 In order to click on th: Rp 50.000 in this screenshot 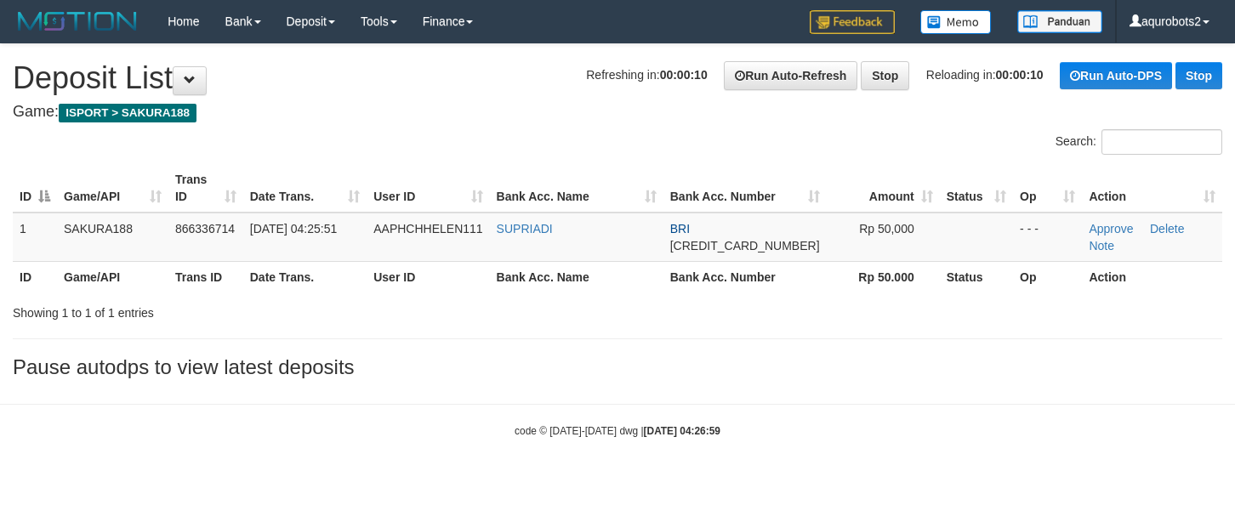, I will do `click(883, 276)`.